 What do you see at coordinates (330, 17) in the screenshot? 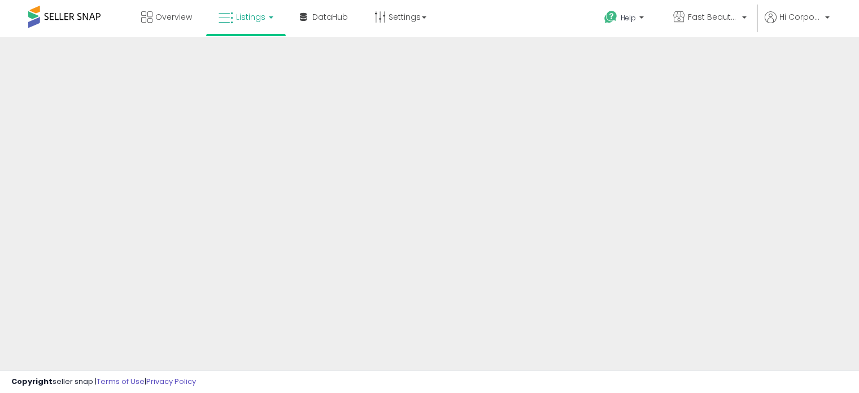
I see `span: DataHub` at bounding box center [330, 17].